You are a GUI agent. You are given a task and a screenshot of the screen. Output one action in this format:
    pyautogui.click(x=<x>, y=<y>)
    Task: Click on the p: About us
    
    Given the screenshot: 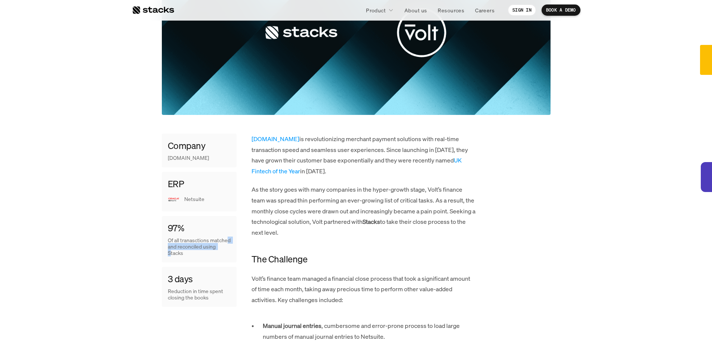 What is the action you would take?
    pyautogui.click(x=416, y=10)
    